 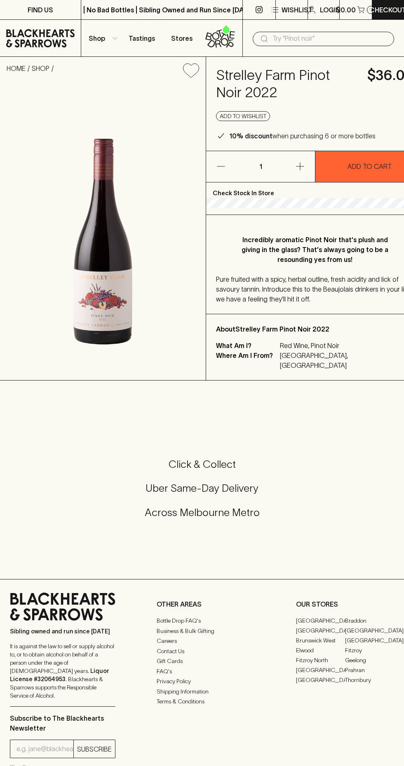 What do you see at coordinates (320, 640) in the screenshot?
I see `a: Brunswick West` at bounding box center [320, 640].